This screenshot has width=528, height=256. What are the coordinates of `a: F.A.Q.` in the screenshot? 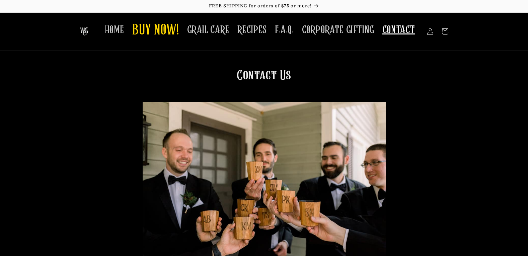 It's located at (284, 30).